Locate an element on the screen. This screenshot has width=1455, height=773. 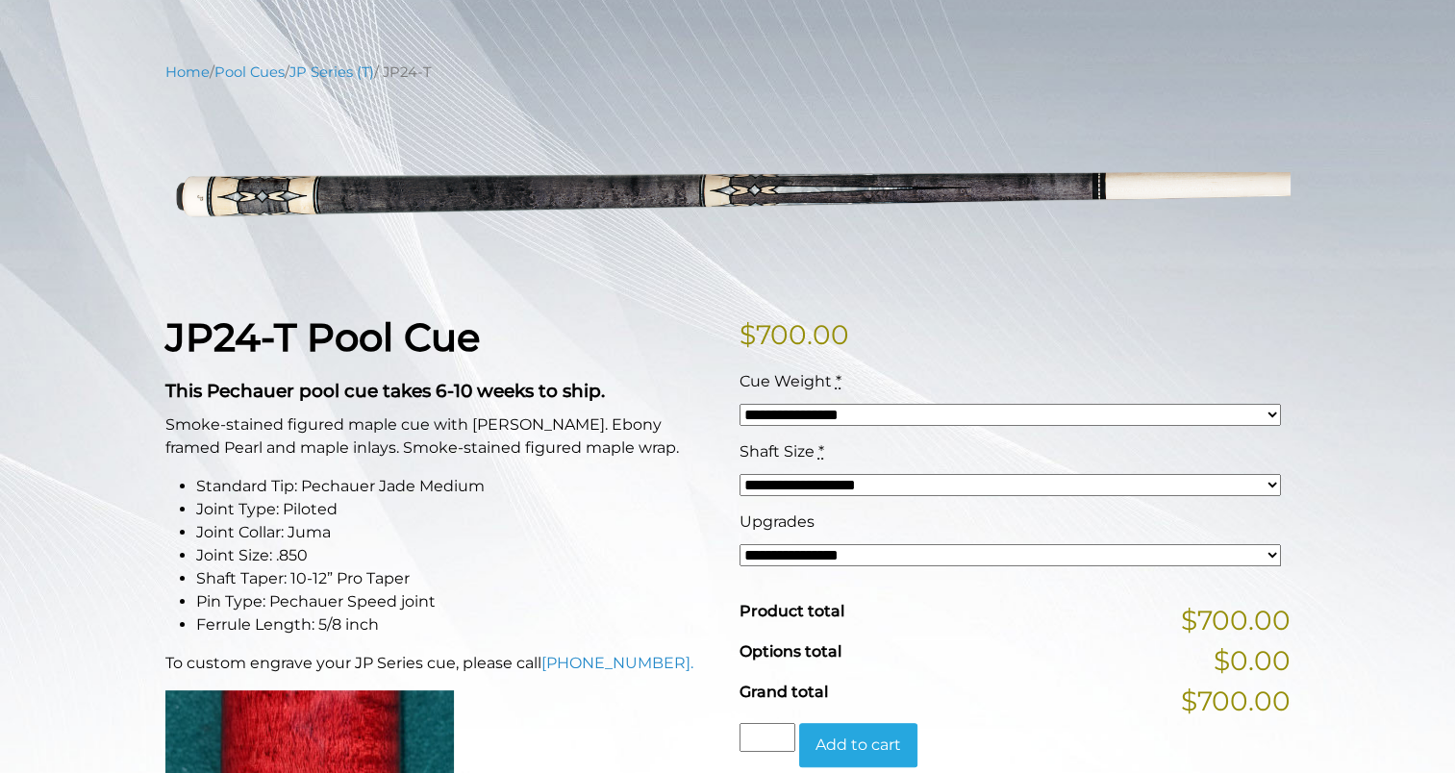
li: Joint Type: Piloted is located at coordinates (456, 510).